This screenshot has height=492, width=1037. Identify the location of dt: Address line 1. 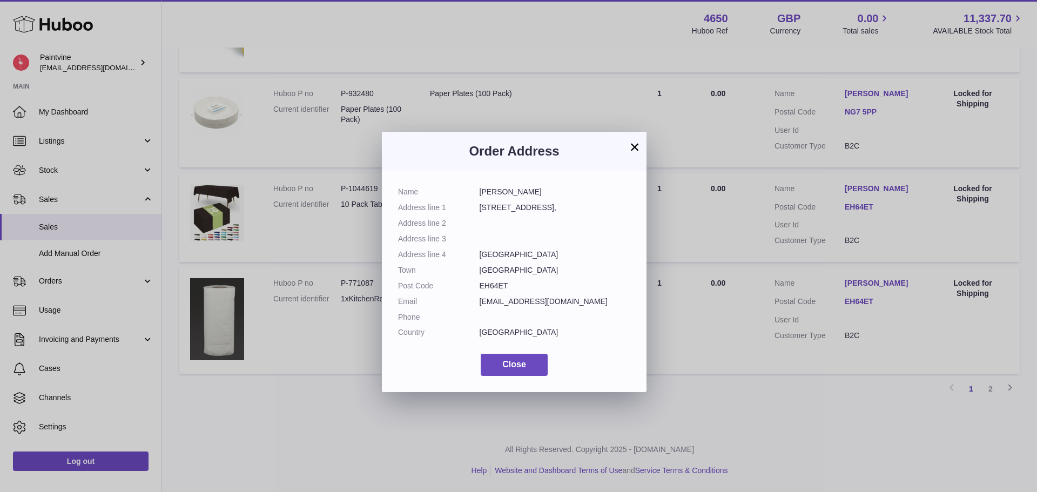
(439, 207).